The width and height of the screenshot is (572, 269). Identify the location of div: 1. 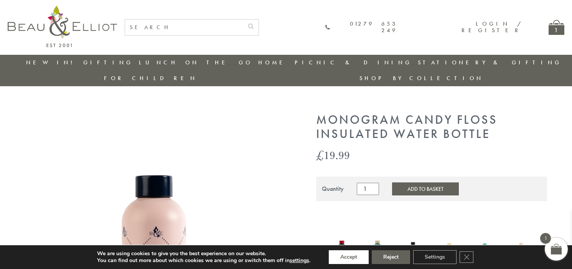
(556, 27).